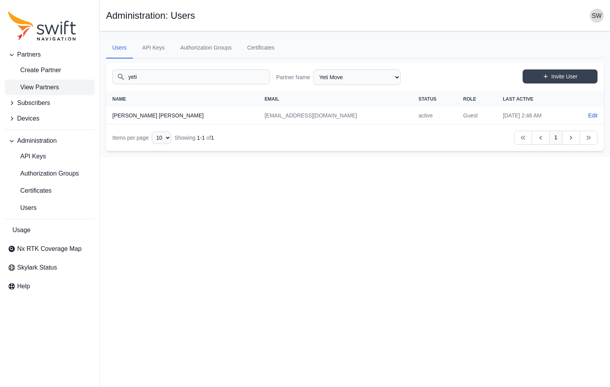  I want to click on th: Last Active, so click(534, 99).